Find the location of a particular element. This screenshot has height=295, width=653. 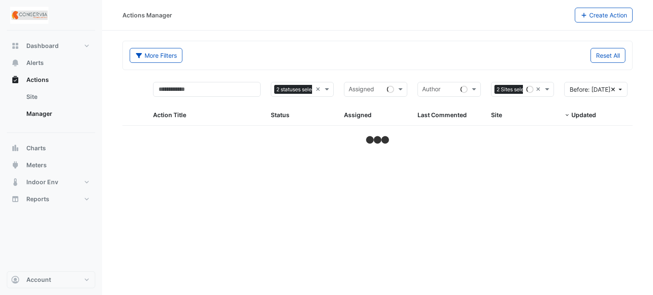

button: Alerts is located at coordinates (51, 63).